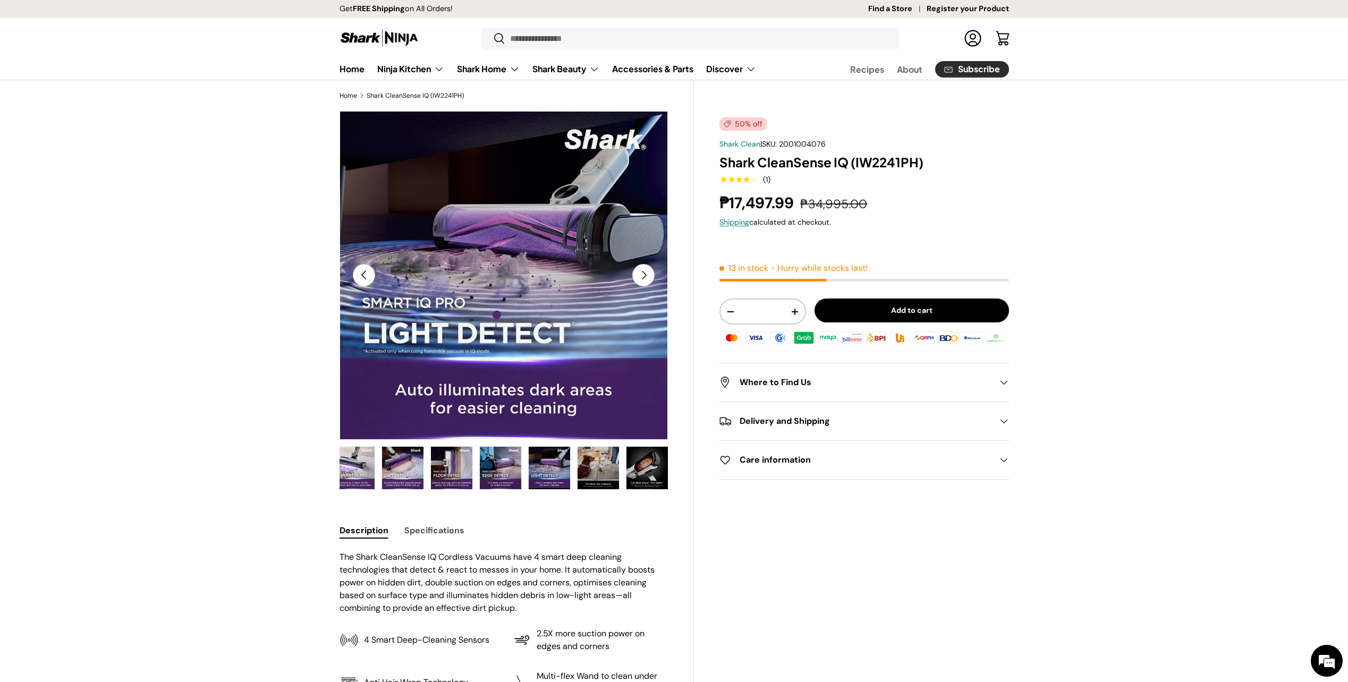 The image size is (1348, 682). I want to click on img: Shark Ninja Philippines, so click(379, 38).